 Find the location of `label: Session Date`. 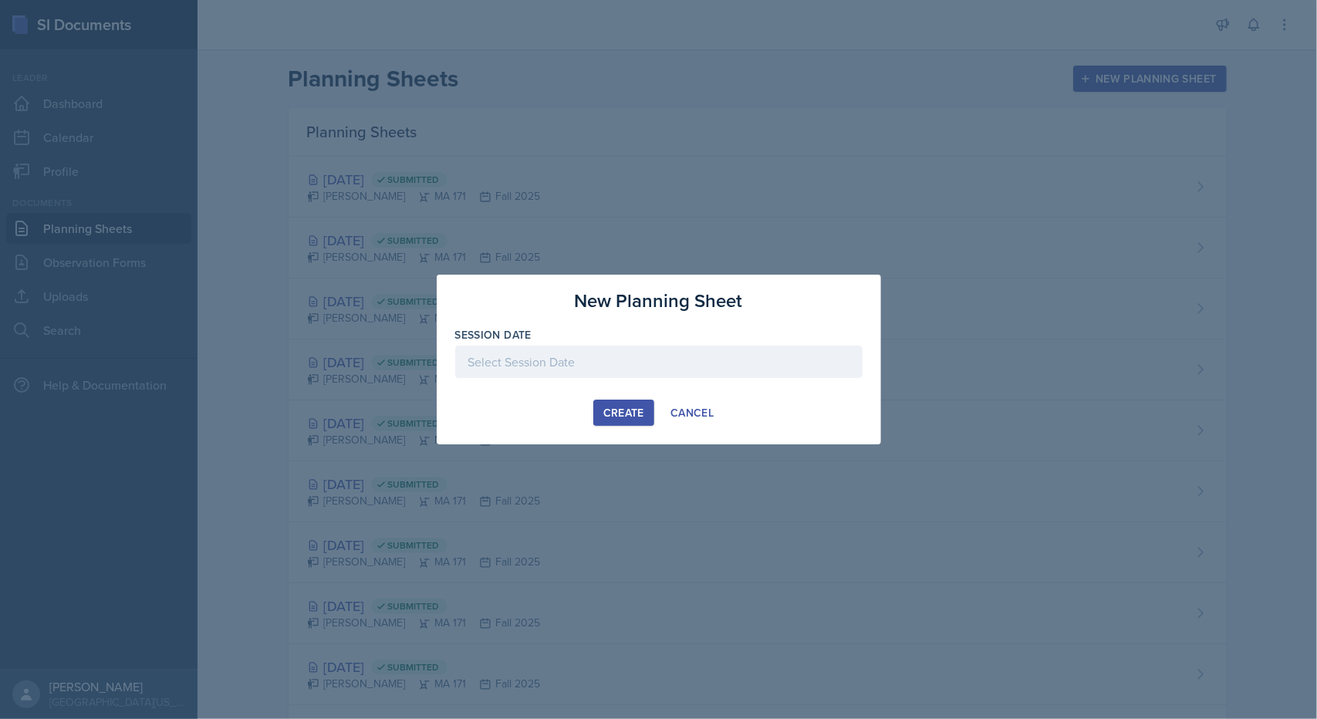

label: Session Date is located at coordinates (493, 335).